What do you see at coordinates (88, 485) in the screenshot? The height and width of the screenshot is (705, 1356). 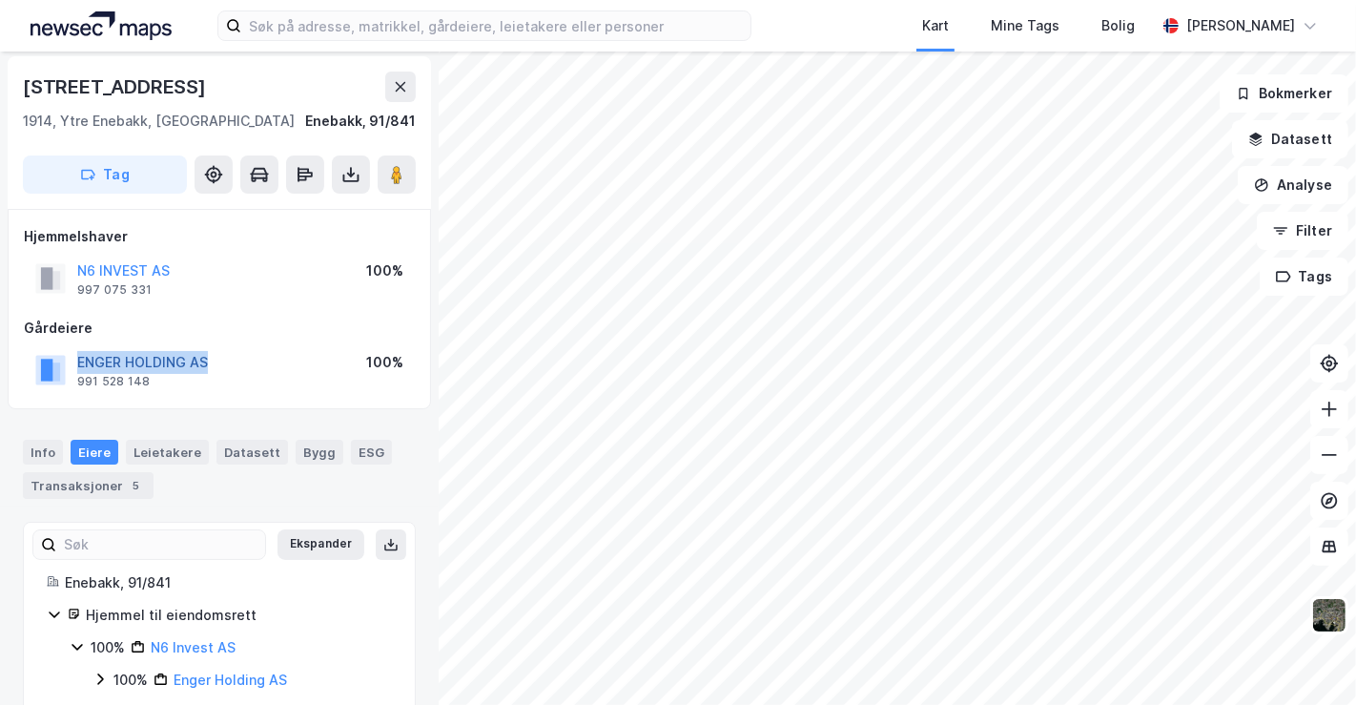 I see `div: Transaksjoner` at bounding box center [88, 485].